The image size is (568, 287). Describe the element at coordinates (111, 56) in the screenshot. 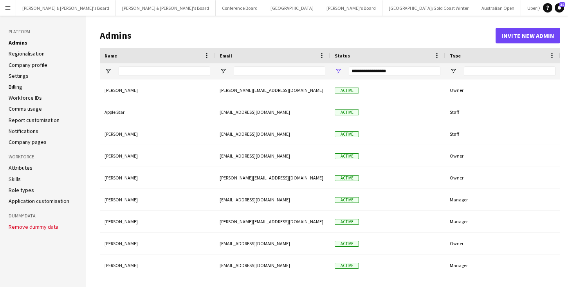

I see `span: Name` at that location.